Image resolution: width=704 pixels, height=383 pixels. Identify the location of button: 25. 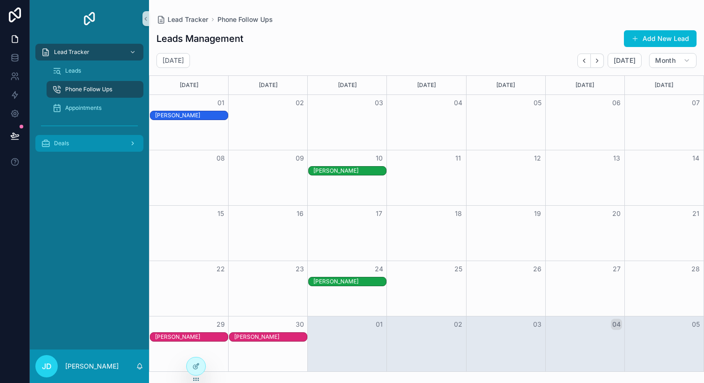
(458, 269).